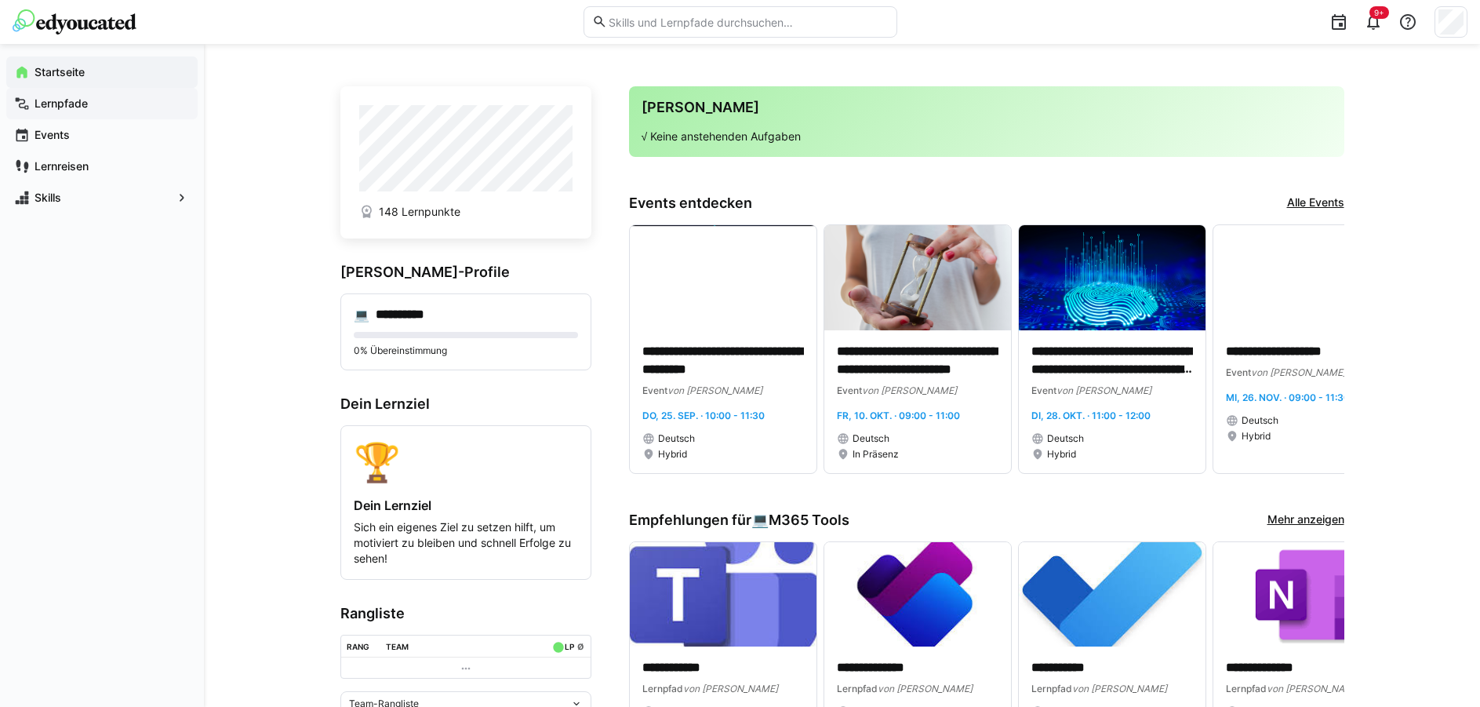  I want to click on a: ø, so click(580, 645).